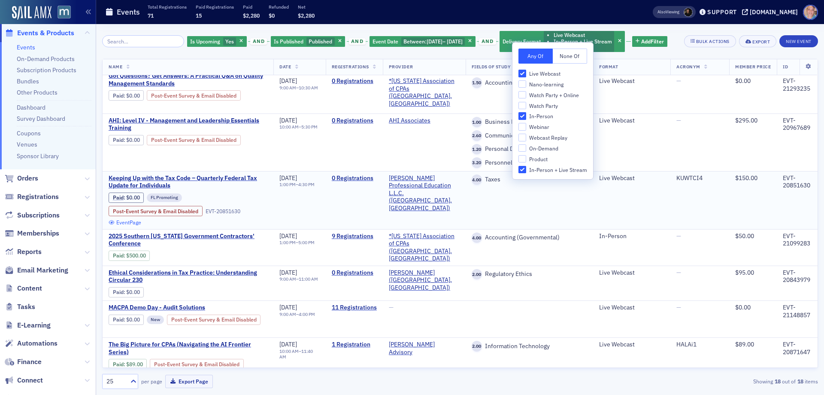 The height and width of the screenshot is (395, 824). Describe the element at coordinates (401, 67) in the screenshot. I see `span: Provider` at that location.